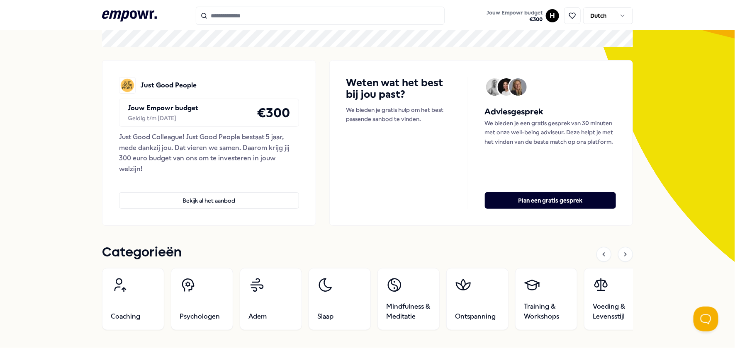 The width and height of the screenshot is (735, 348). What do you see at coordinates (274, 113) in the screenshot?
I see `h4: € 300` at bounding box center [274, 113].